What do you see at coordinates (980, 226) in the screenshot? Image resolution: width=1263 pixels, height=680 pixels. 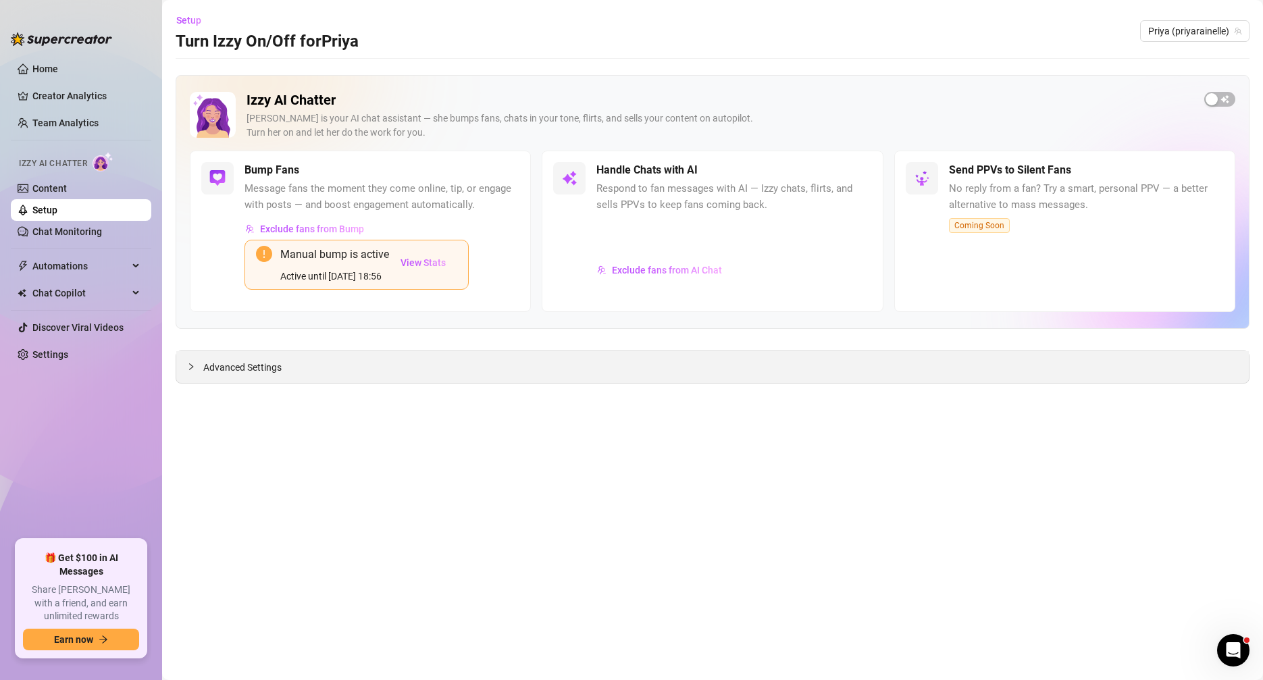 I see `span: Coming Soon` at bounding box center [980, 226].